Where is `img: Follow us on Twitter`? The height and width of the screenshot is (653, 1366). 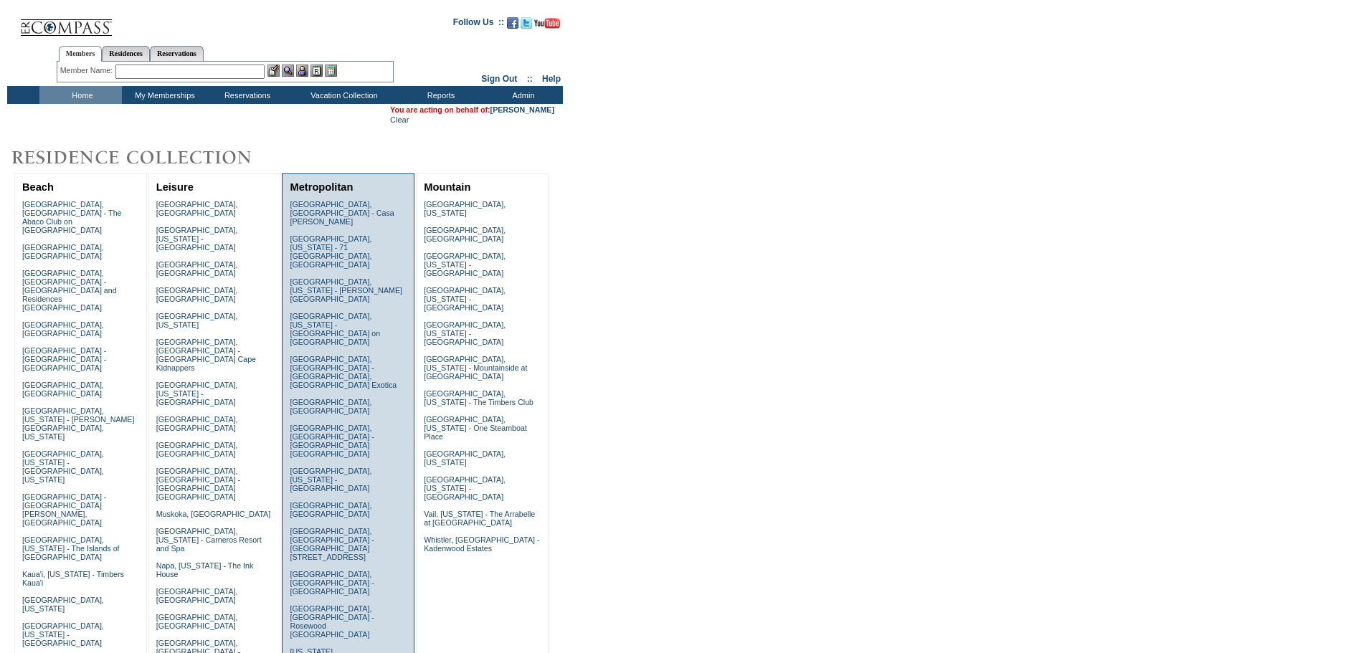 img: Follow us on Twitter is located at coordinates (526, 23).